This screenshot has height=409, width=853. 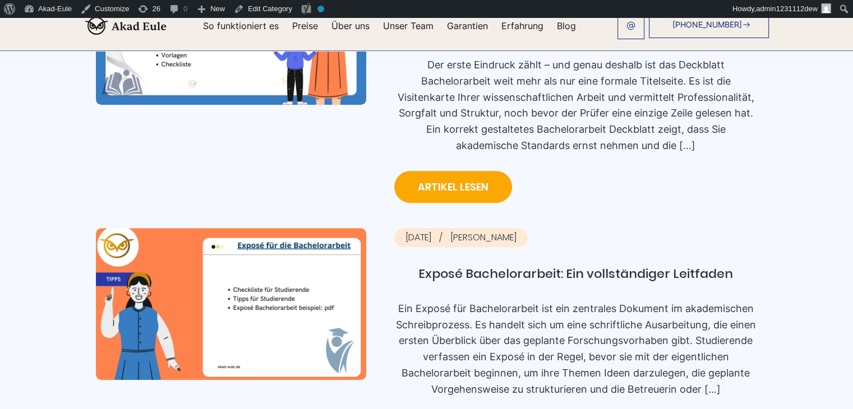 What do you see at coordinates (576, 105) in the screenshot?
I see `p: Der erste Eindruck zählt – und genau deshalb ist das Deckblatt Bachelorarbeit weit mehr als nur e...` at bounding box center [576, 105].